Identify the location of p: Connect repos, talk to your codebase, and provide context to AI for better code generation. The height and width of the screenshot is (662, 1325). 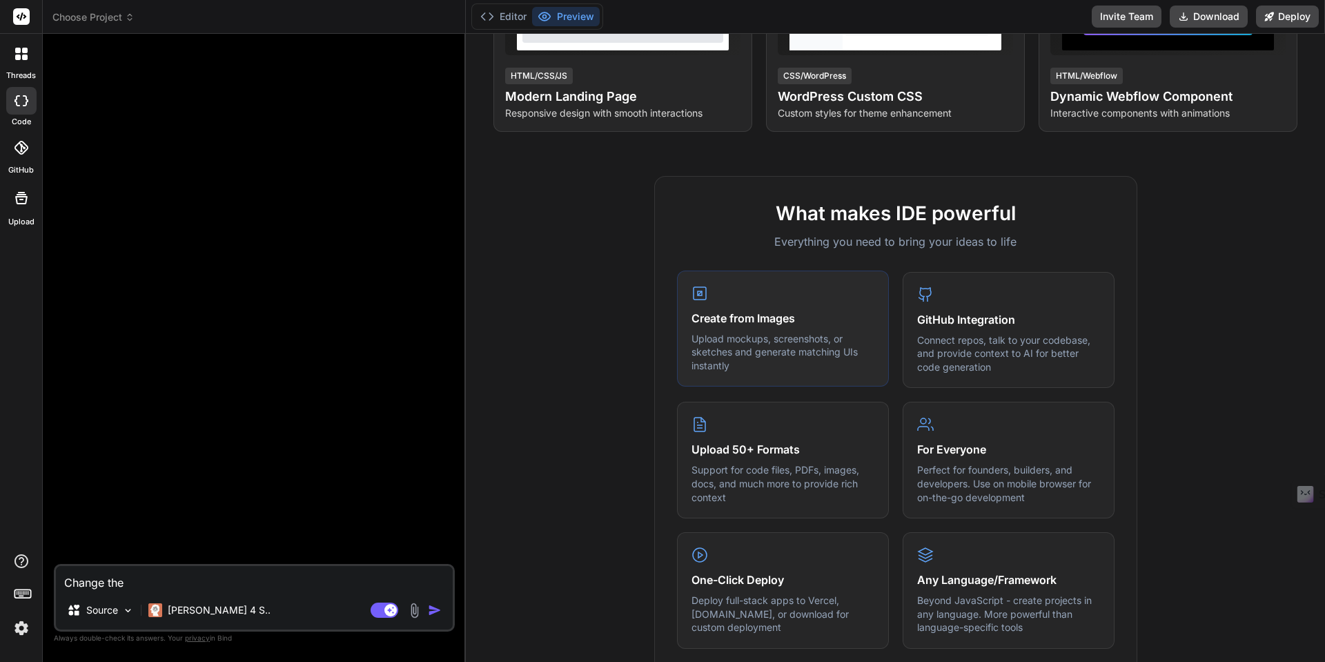
(1008, 353).